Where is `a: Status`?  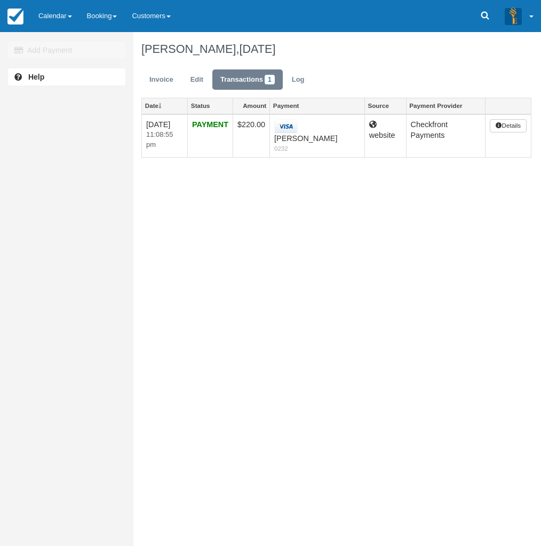 a: Status is located at coordinates (210, 106).